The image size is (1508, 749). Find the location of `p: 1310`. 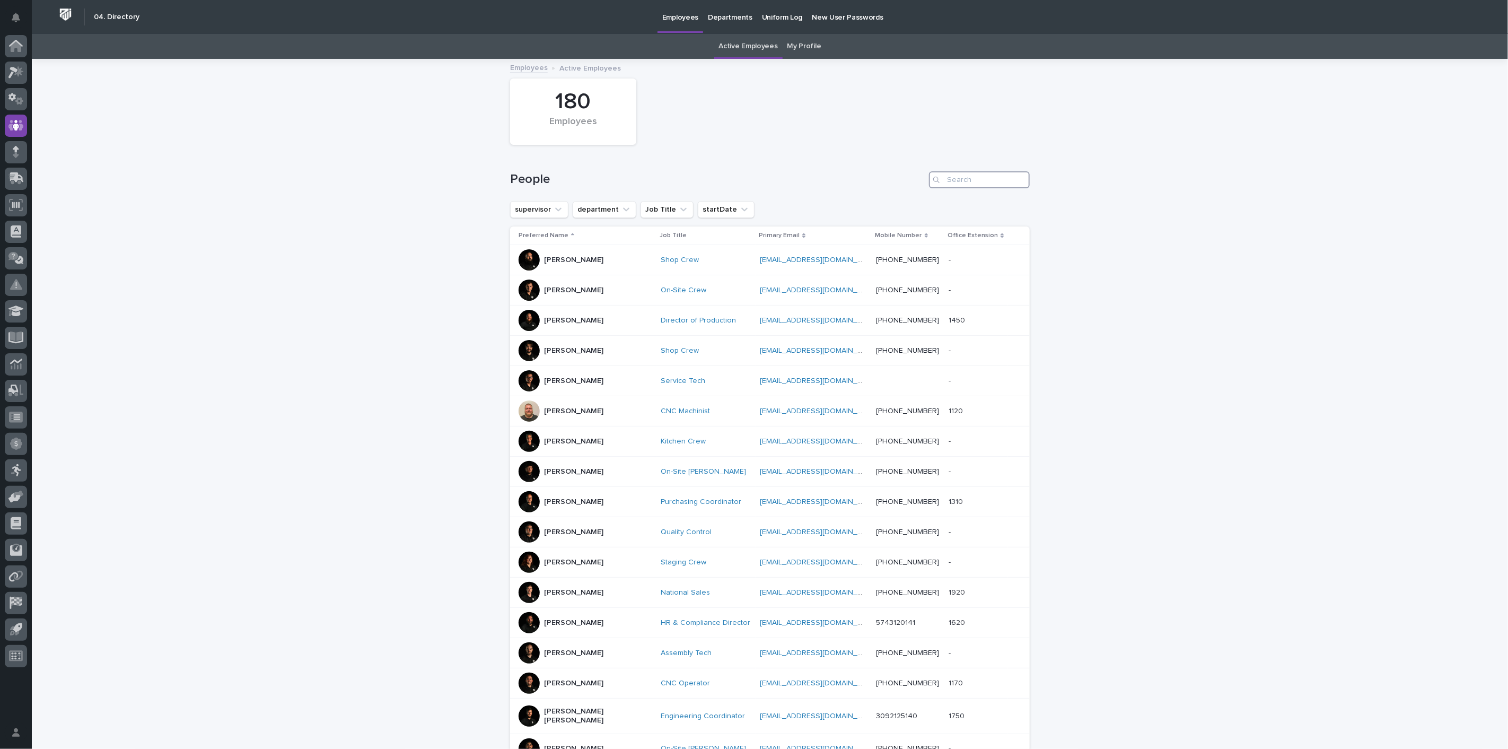

p: 1310 is located at coordinates (957, 501).